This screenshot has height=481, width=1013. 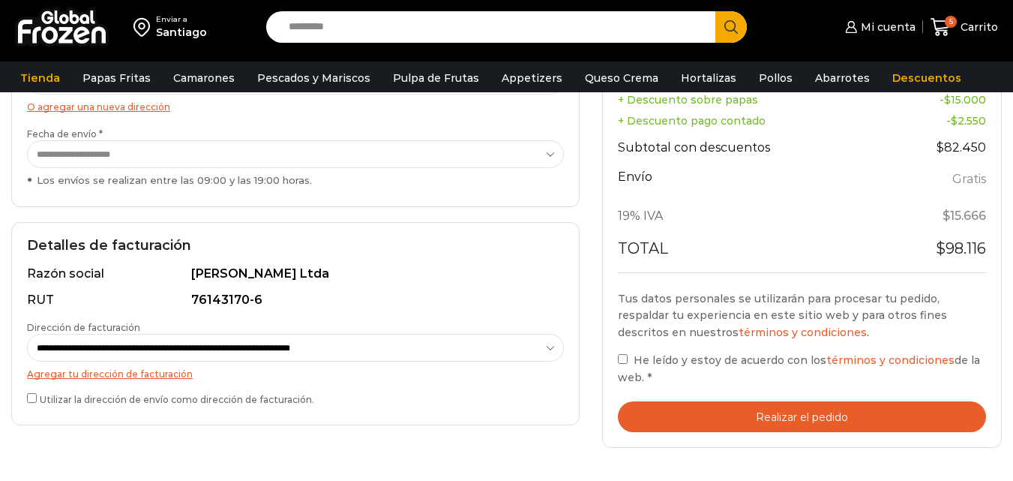 What do you see at coordinates (204, 78) in the screenshot?
I see `a: Camarones` at bounding box center [204, 78].